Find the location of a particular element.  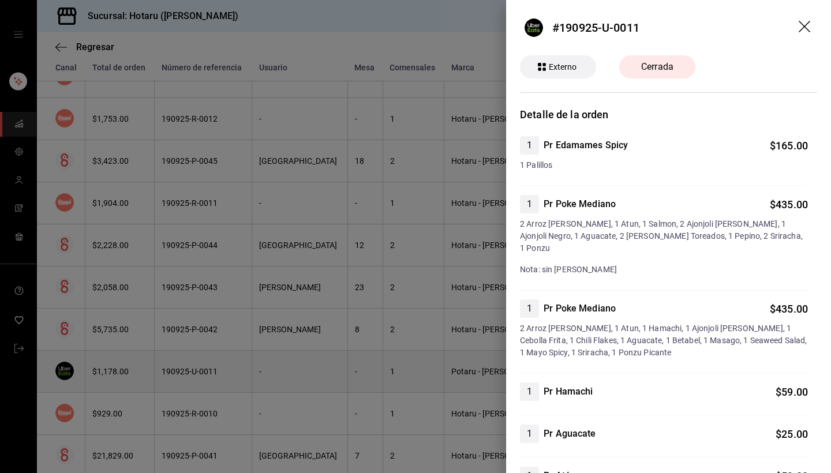

span: $ 59.00 is located at coordinates (792, 392).